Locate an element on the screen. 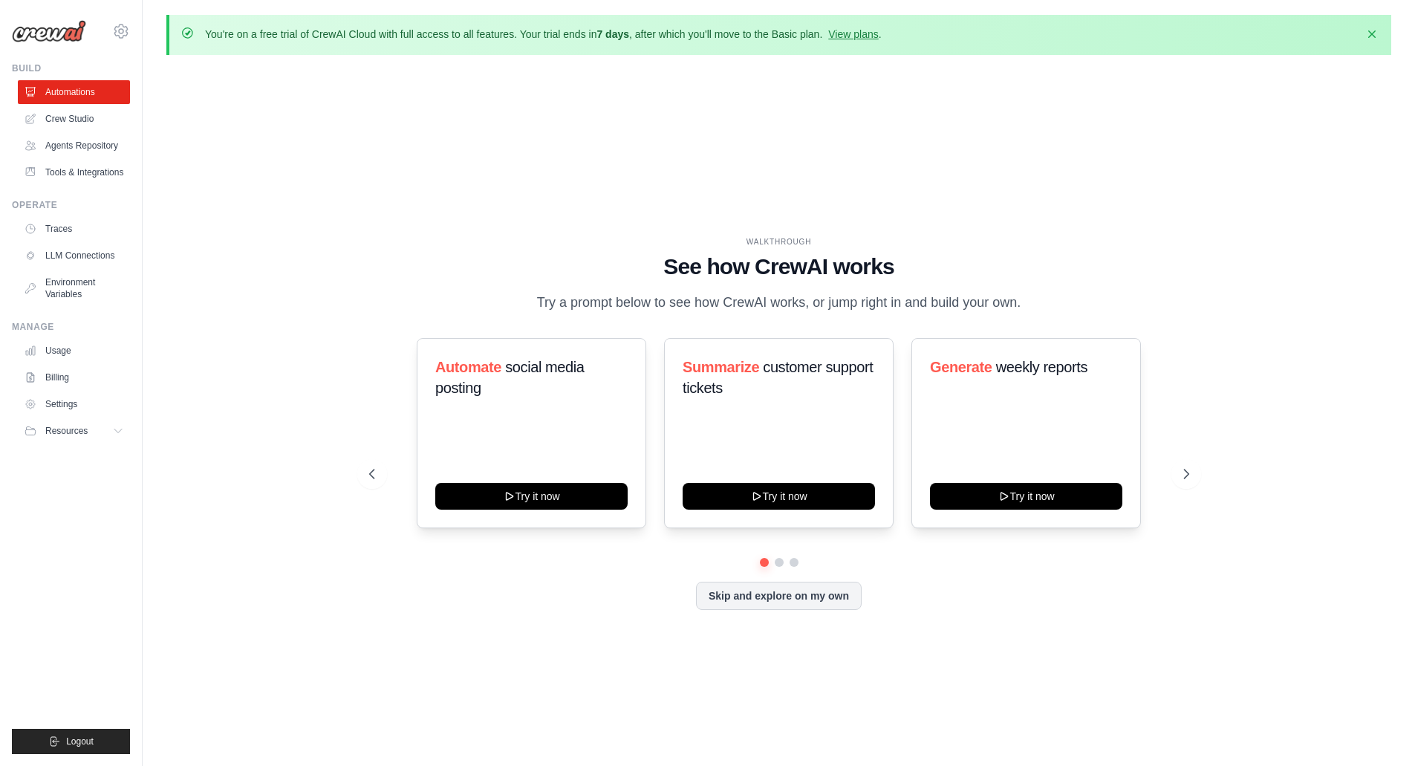  a: Automations is located at coordinates (74, 92).